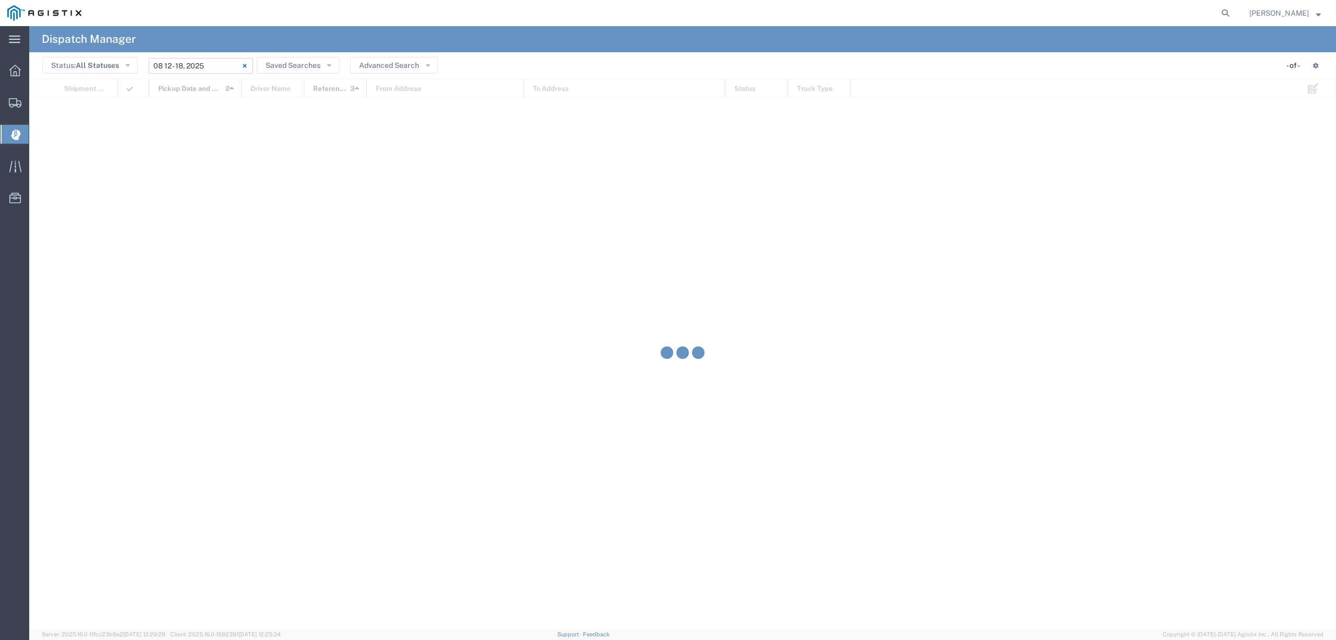  What do you see at coordinates (596, 634) in the screenshot?
I see `a: Feedback` at bounding box center [596, 634].